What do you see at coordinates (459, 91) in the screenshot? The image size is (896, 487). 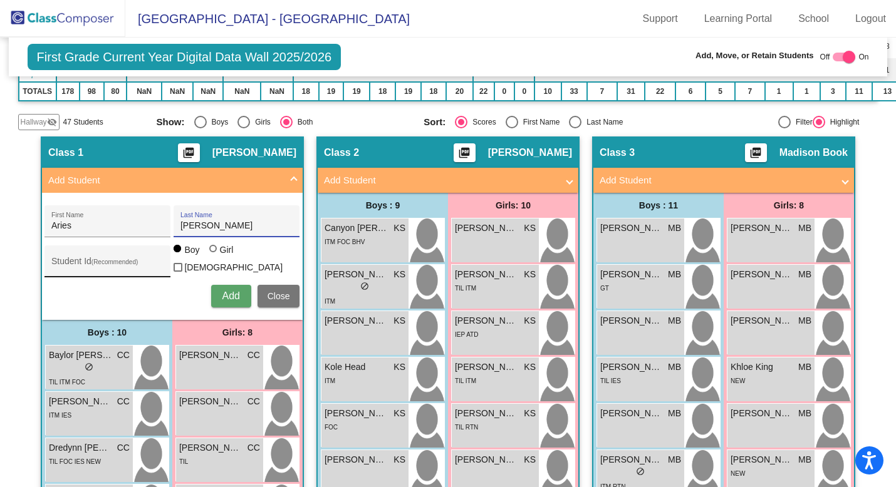 I see `td: 20` at bounding box center [459, 91].